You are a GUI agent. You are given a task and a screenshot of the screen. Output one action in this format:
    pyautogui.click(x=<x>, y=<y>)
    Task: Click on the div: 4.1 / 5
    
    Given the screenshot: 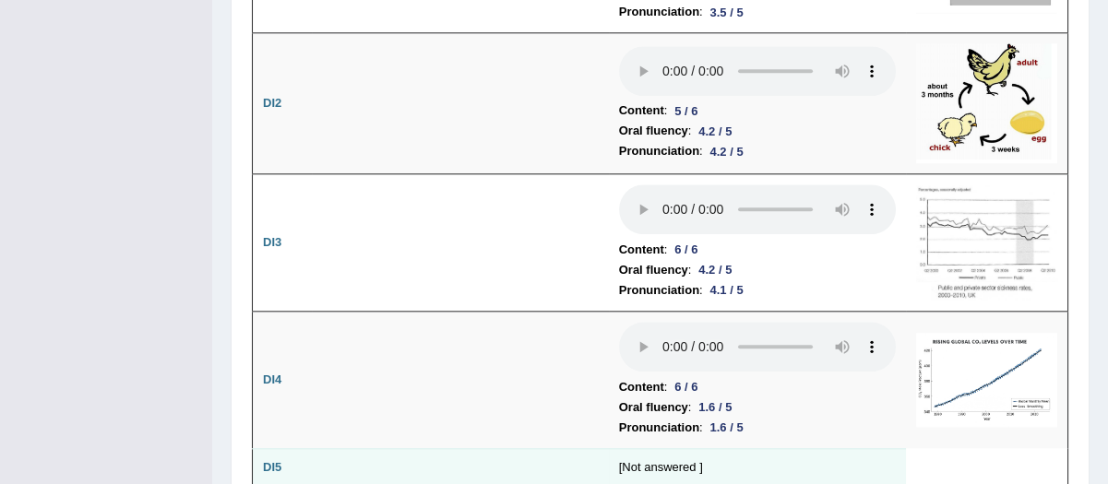 What is the action you would take?
    pyautogui.click(x=727, y=290)
    